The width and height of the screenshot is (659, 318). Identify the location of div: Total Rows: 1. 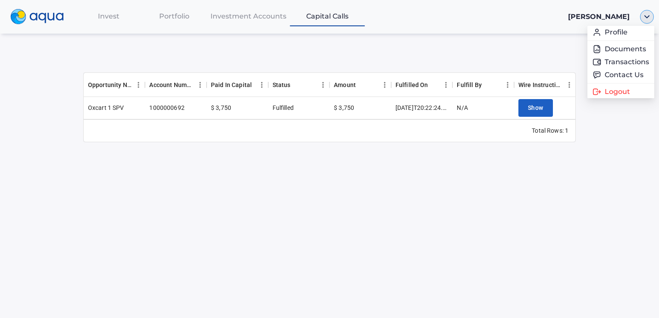
(550, 131).